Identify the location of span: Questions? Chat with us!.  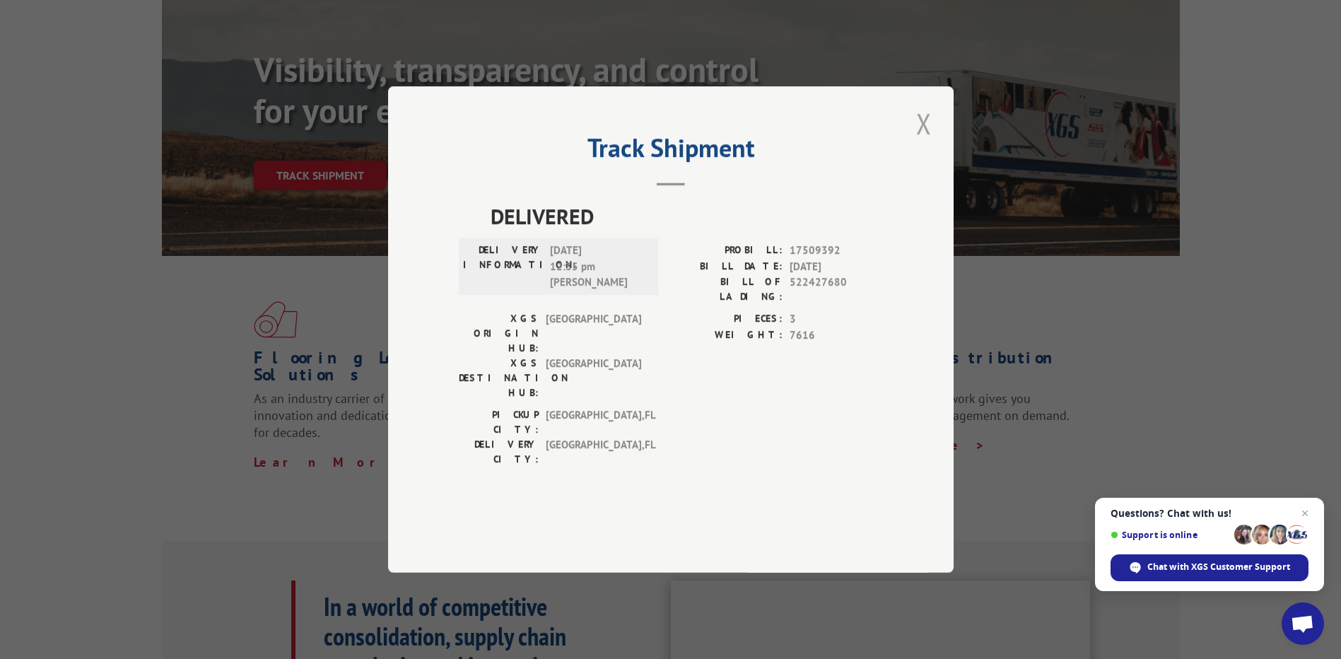
(1210, 513).